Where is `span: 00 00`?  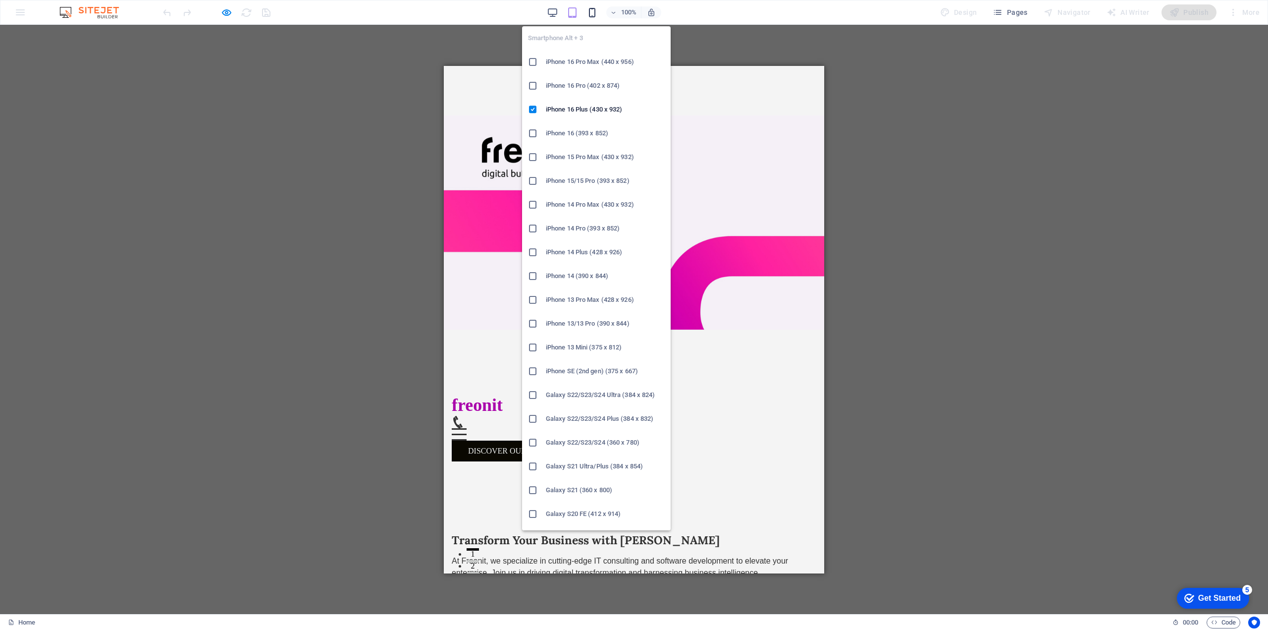 span: 00 00 is located at coordinates (1191, 622).